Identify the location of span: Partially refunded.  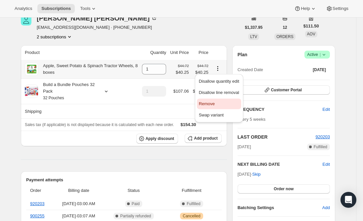
(135, 216).